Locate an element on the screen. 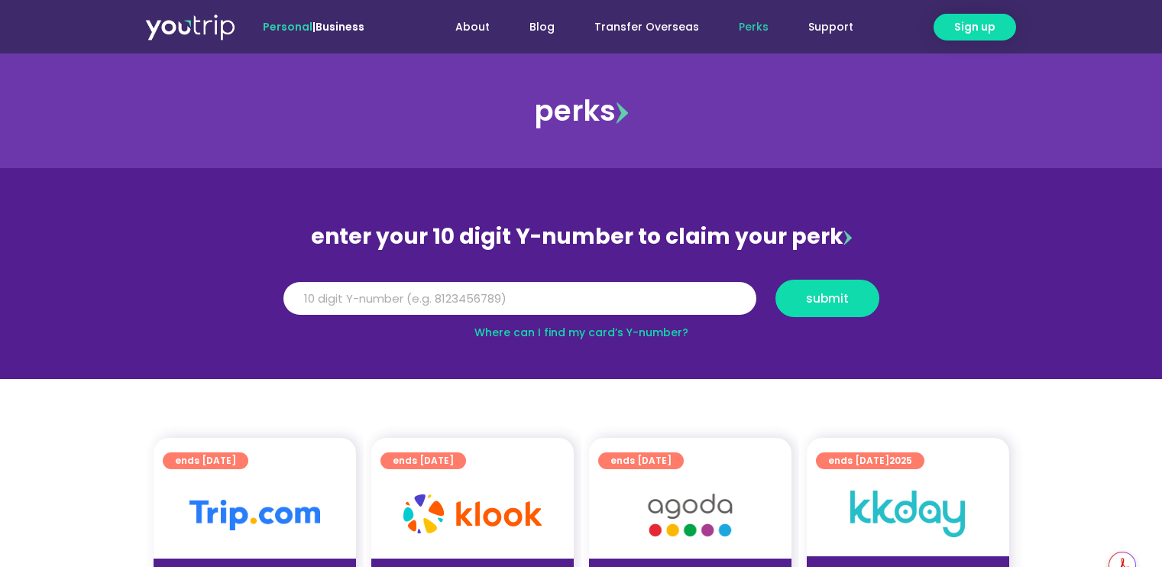 This screenshot has width=1162, height=567. nav: Menu is located at coordinates (639, 27).